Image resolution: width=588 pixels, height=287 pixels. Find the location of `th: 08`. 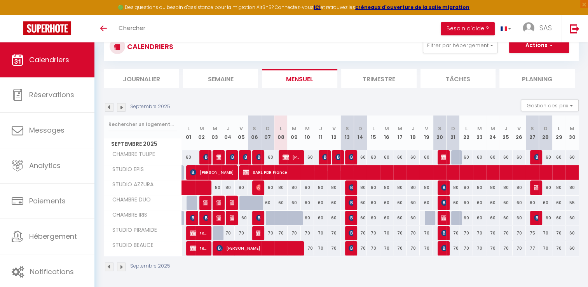

th: 08 is located at coordinates (281, 133).